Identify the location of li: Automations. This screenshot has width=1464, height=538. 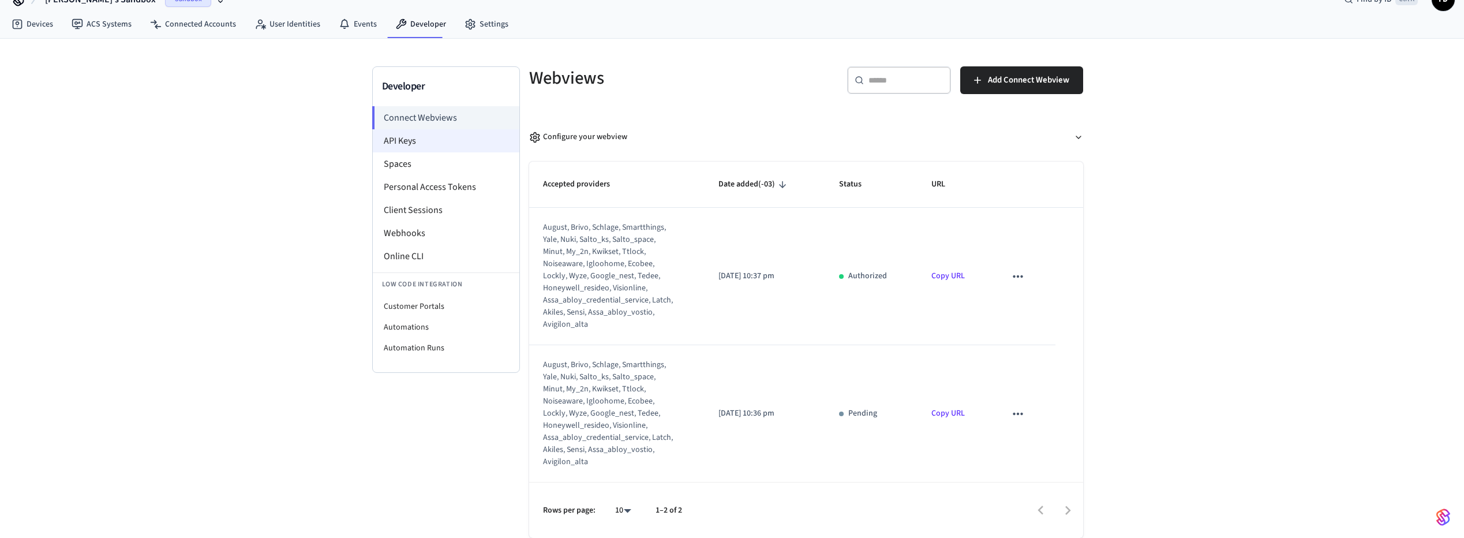
(446, 327).